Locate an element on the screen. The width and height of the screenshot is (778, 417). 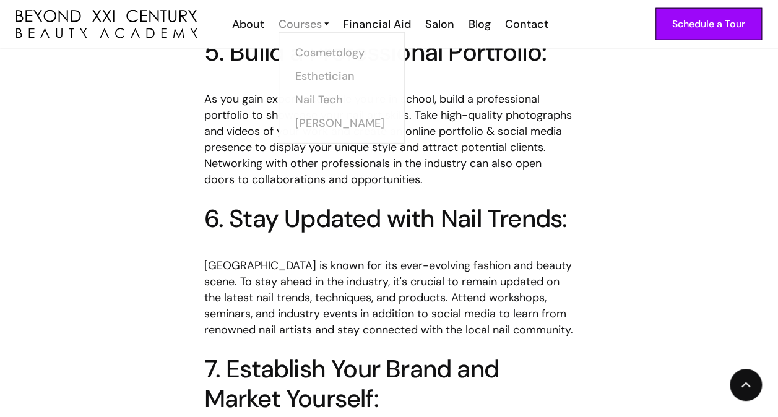
div: Blog is located at coordinates (479, 24).